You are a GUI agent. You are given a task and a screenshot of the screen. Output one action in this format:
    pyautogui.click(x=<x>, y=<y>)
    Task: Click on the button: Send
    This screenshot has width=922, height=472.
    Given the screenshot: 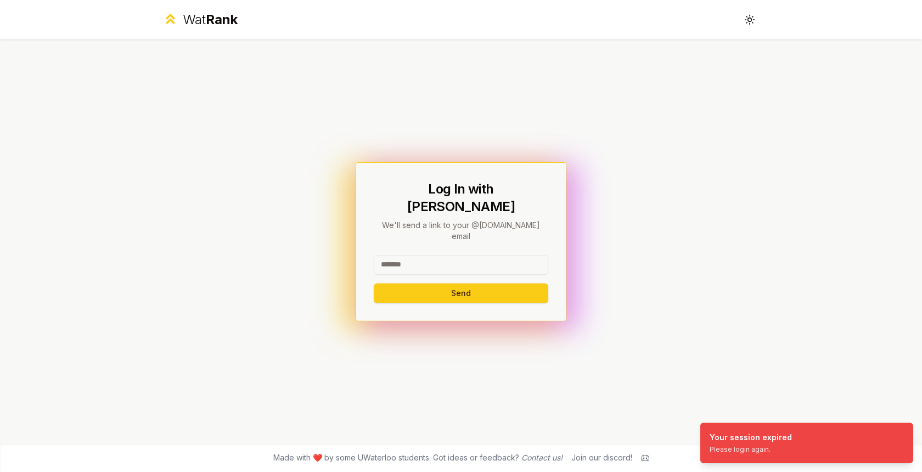 What is the action you would take?
    pyautogui.click(x=461, y=293)
    